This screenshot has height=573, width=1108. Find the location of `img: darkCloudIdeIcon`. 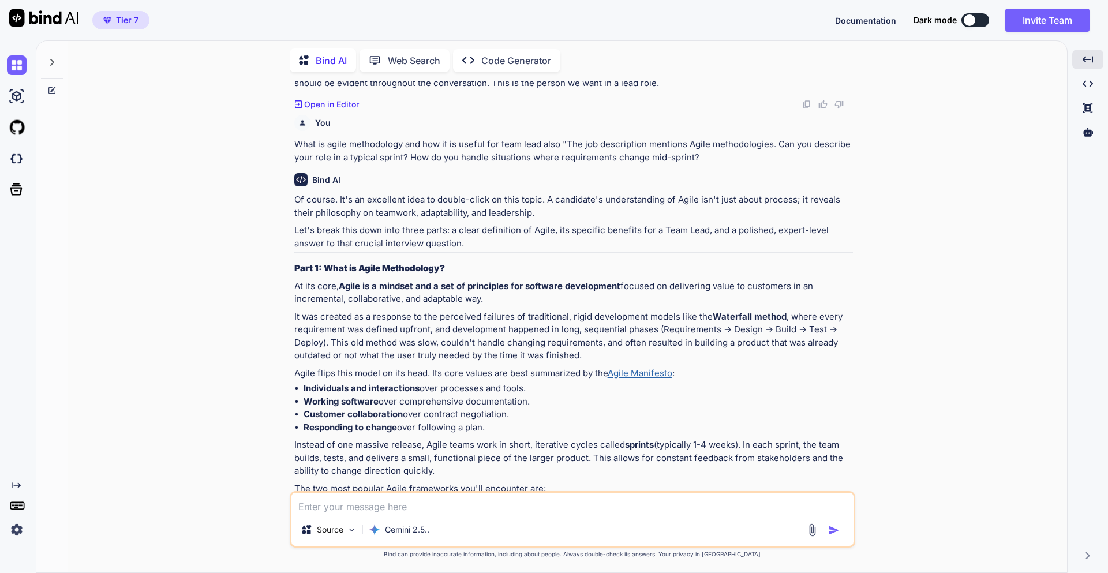

img: darkCloudIdeIcon is located at coordinates (17, 159).